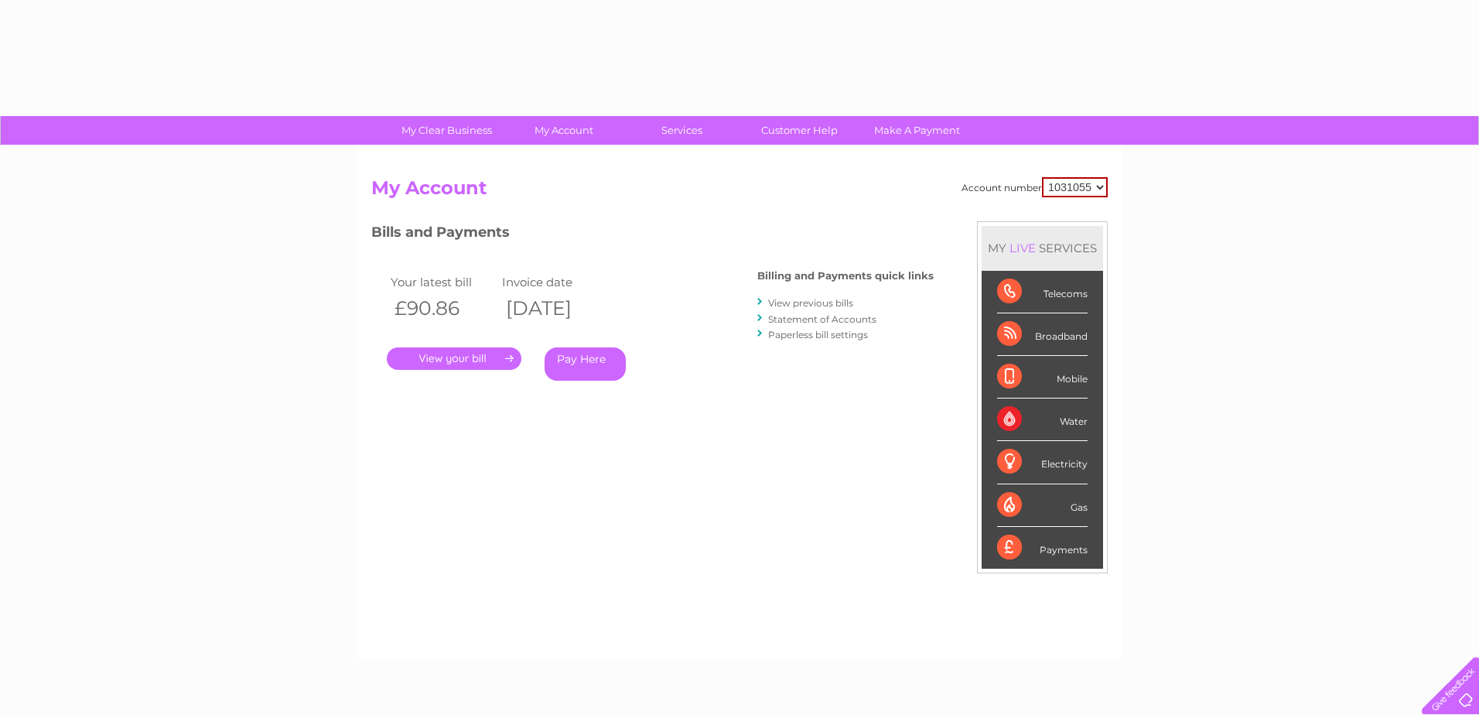 The image size is (1479, 715). What do you see at coordinates (799, 130) in the screenshot?
I see `a: Customer Help` at bounding box center [799, 130].